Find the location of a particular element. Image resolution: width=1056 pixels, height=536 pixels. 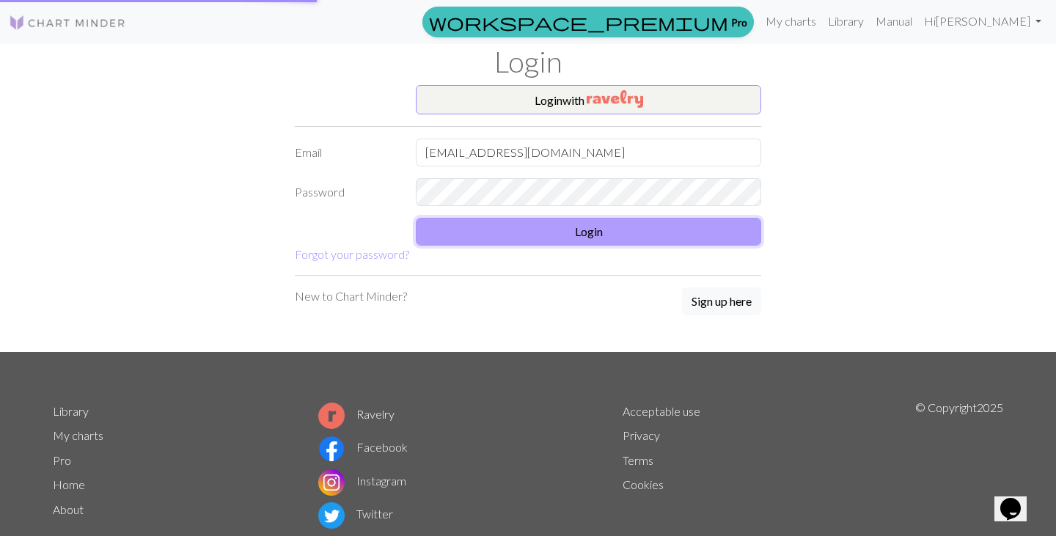

a: Home is located at coordinates (69, 484).